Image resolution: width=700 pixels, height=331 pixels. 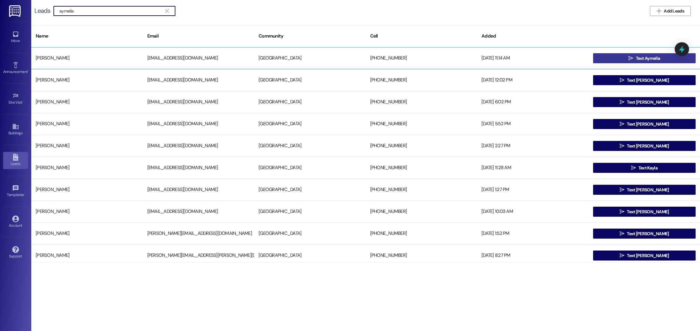 I want to click on div: Cell, so click(x=422, y=36).